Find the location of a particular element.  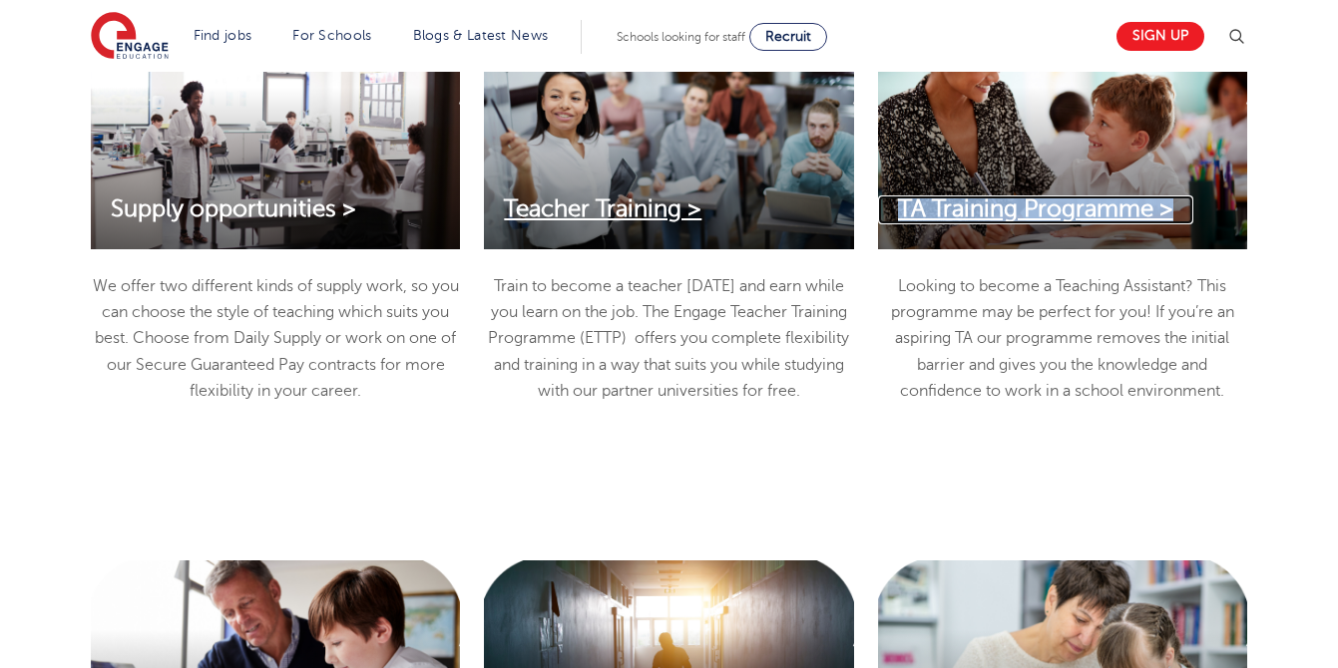

a: Teacher Training > is located at coordinates (603, 209).